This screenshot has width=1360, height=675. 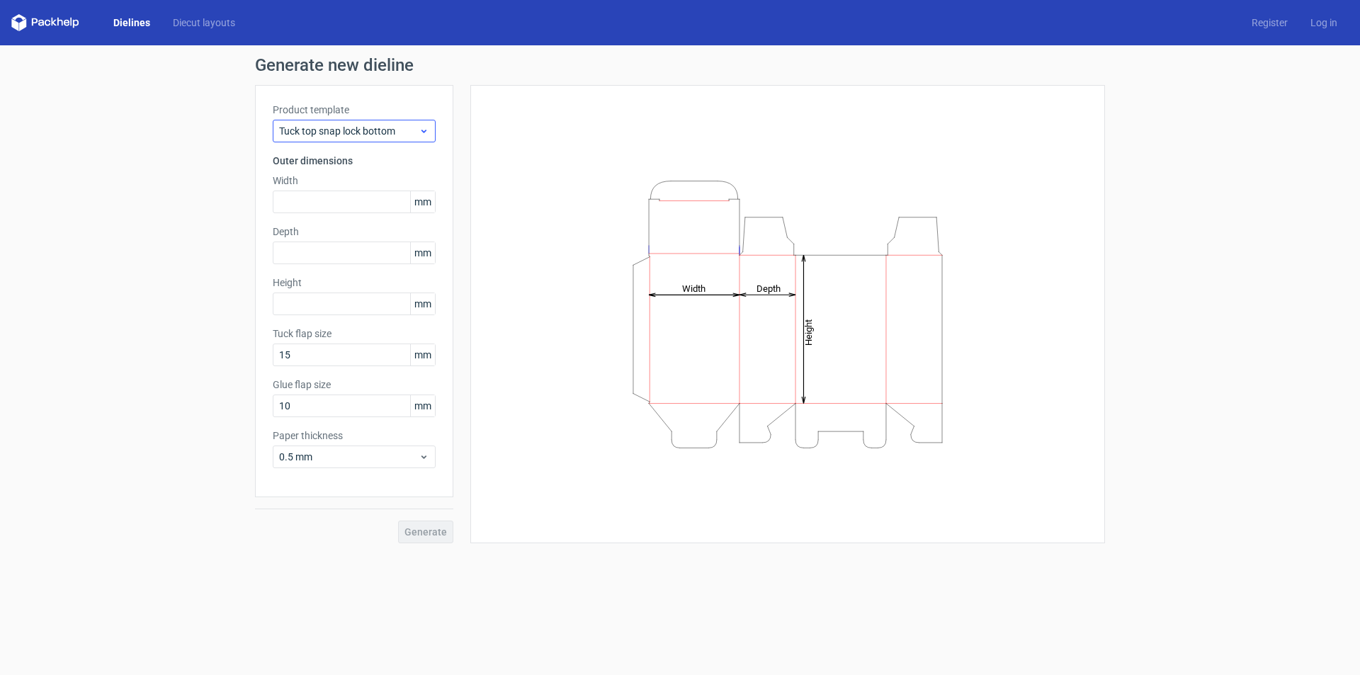 I want to click on label: Product template, so click(x=354, y=110).